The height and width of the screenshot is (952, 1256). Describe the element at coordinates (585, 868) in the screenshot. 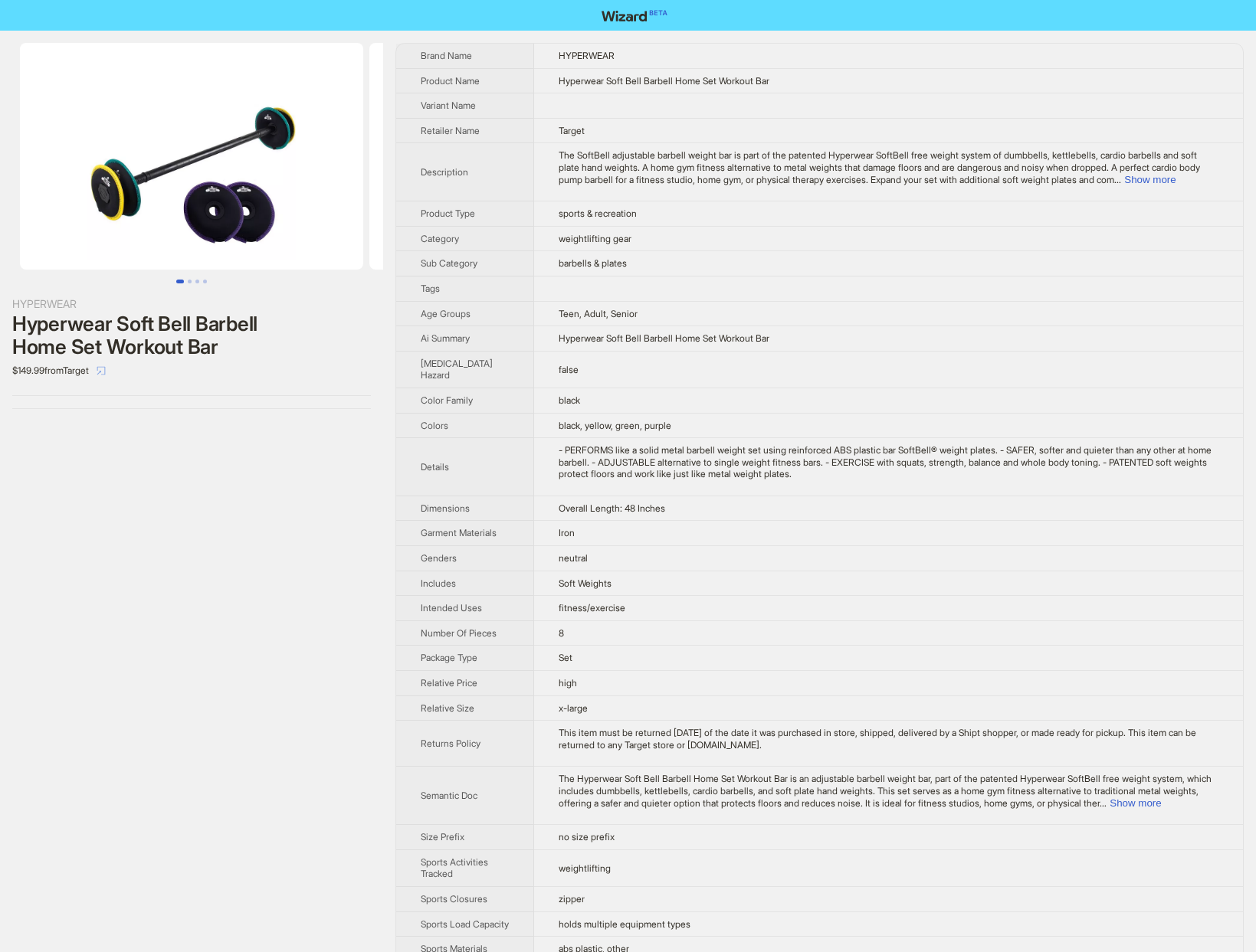

I see `span: weightlifting` at that location.